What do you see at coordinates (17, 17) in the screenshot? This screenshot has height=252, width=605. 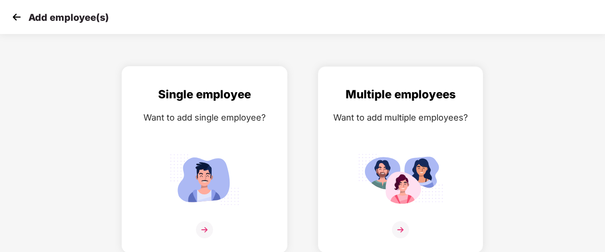 I see `img: svg+xml;base64,PHN2ZyB4bWxucz0iaHR0cDovL3d3dy53My5vcmcvMjAwMC9zdmciIHdpZHRoPSIzMCIgaGVpZ2h0PSIzMC...` at bounding box center [17, 17].